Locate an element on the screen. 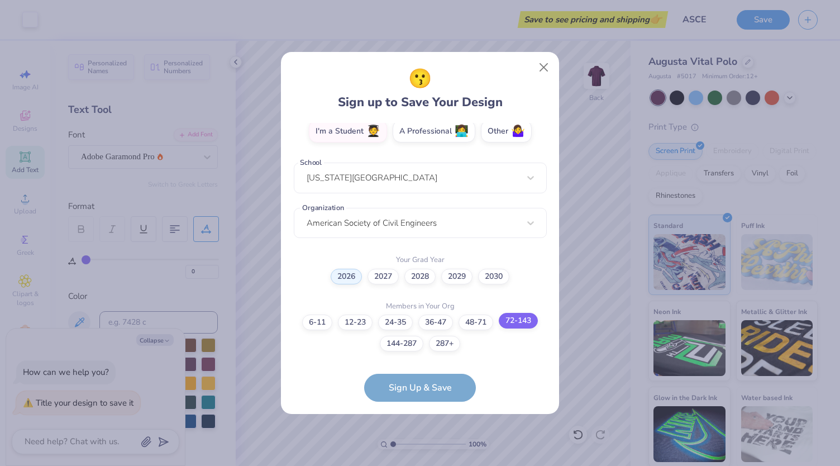 The height and width of the screenshot is (466, 840). label: I'm a Student is located at coordinates (348, 131).